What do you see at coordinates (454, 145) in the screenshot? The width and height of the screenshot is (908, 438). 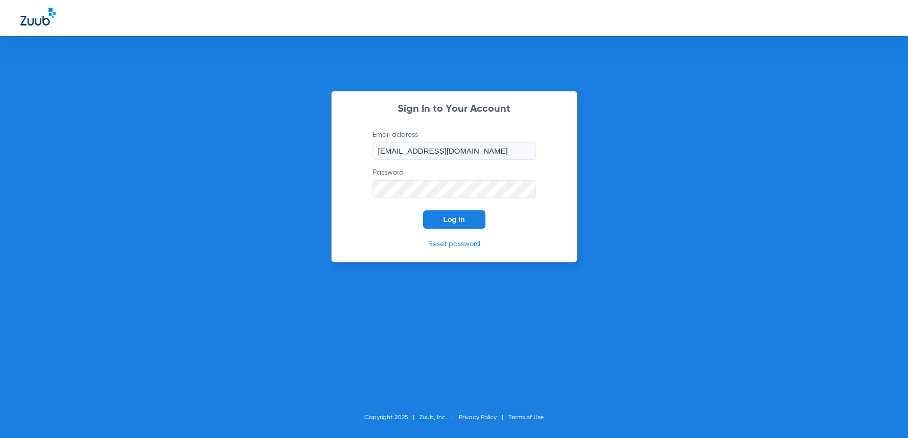 I see `label: Email address` at bounding box center [454, 145].